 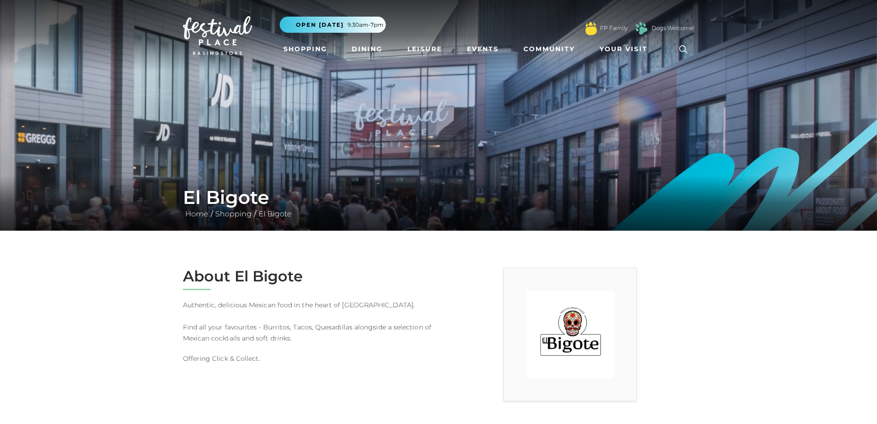 What do you see at coordinates (307, 358) in the screenshot?
I see `p: Offering Click & Collect.` at bounding box center [307, 358].